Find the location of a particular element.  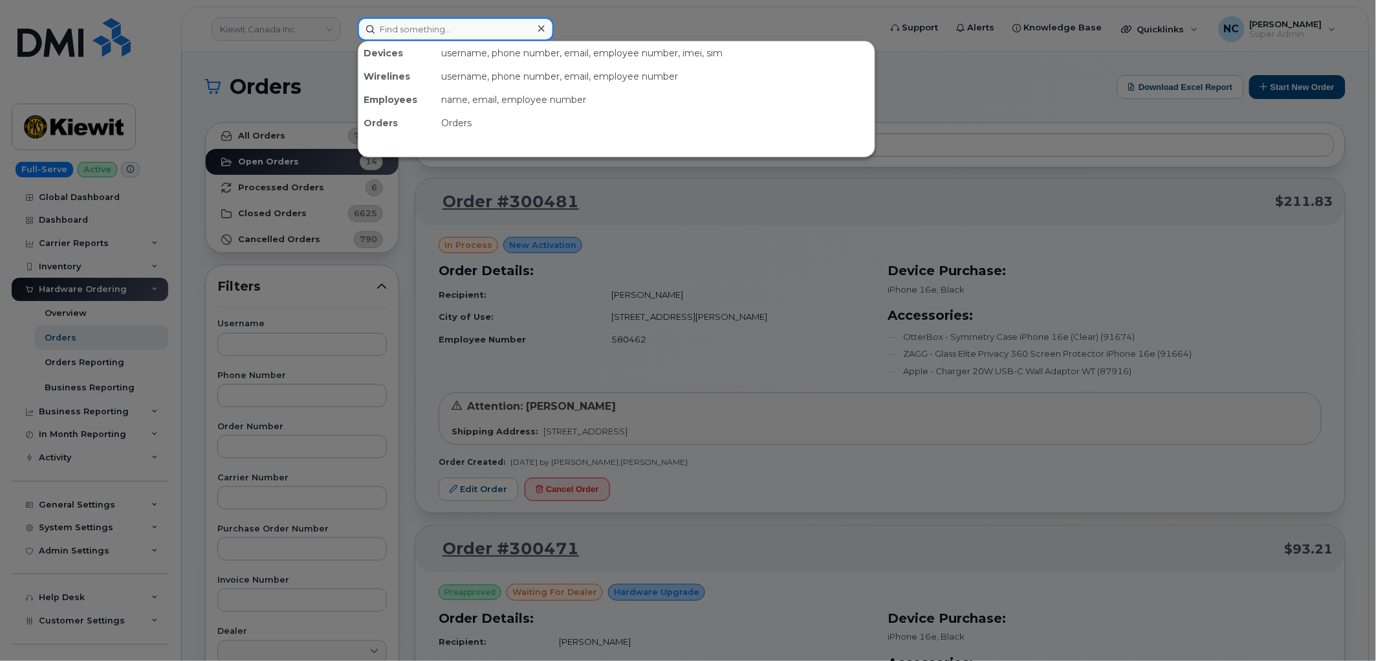

div: Employees is located at coordinates (397, 100).